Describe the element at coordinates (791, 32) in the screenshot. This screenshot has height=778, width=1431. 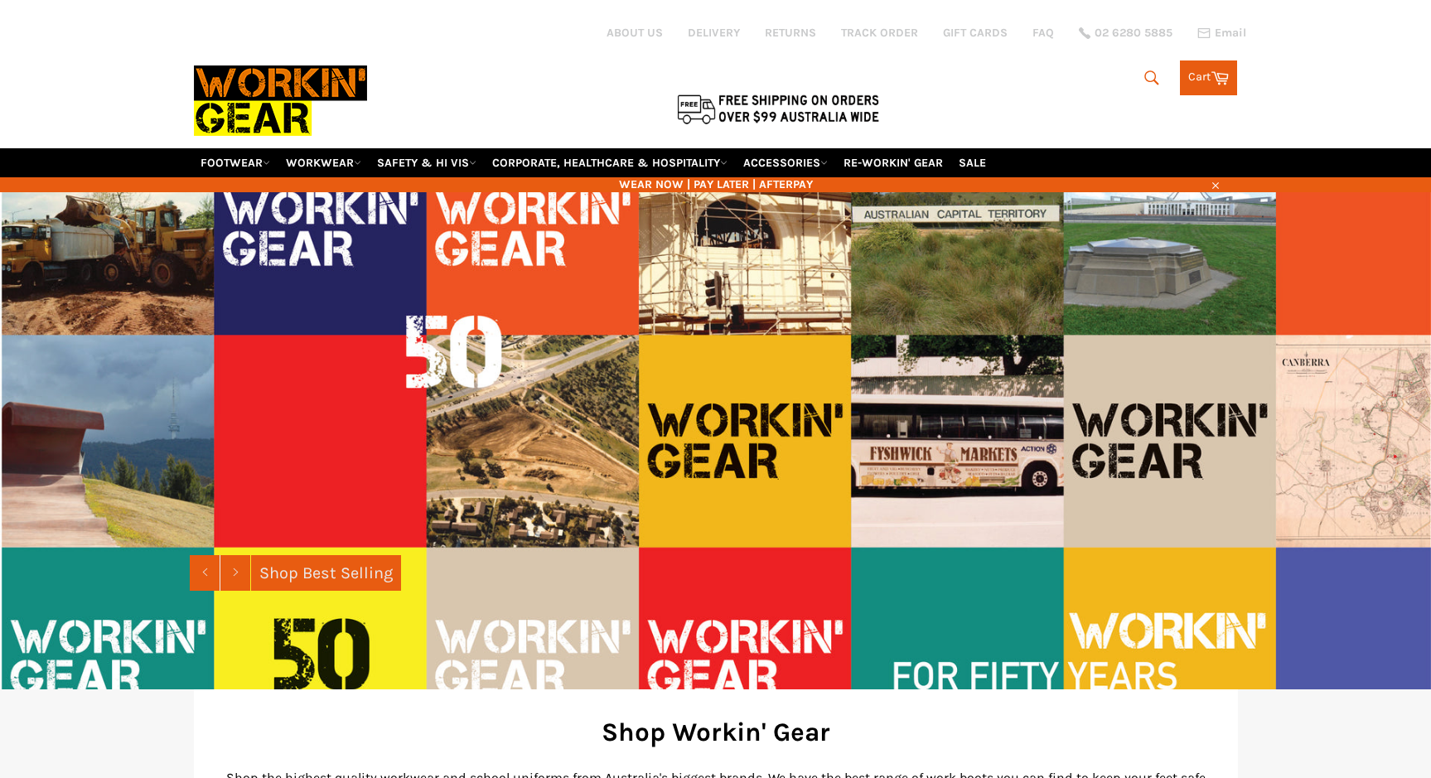
I see `a: RETURNS` at that location.